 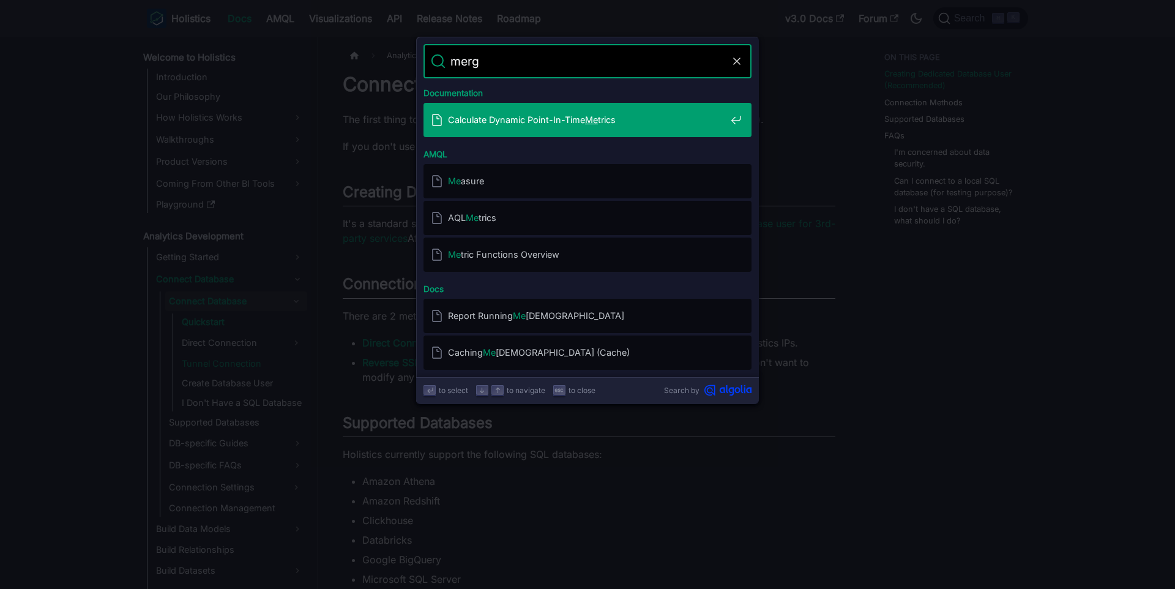 I want to click on a: Search byAlgolia, so click(x=708, y=390).